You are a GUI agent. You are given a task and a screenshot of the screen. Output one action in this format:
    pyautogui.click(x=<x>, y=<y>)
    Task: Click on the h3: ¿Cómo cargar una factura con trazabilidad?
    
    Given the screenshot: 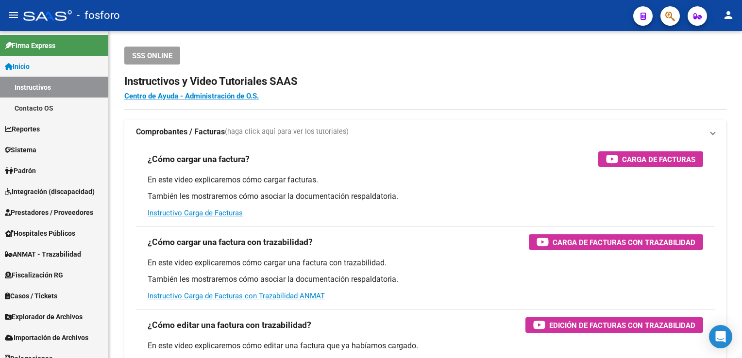 What is the action you would take?
    pyautogui.click(x=230, y=242)
    